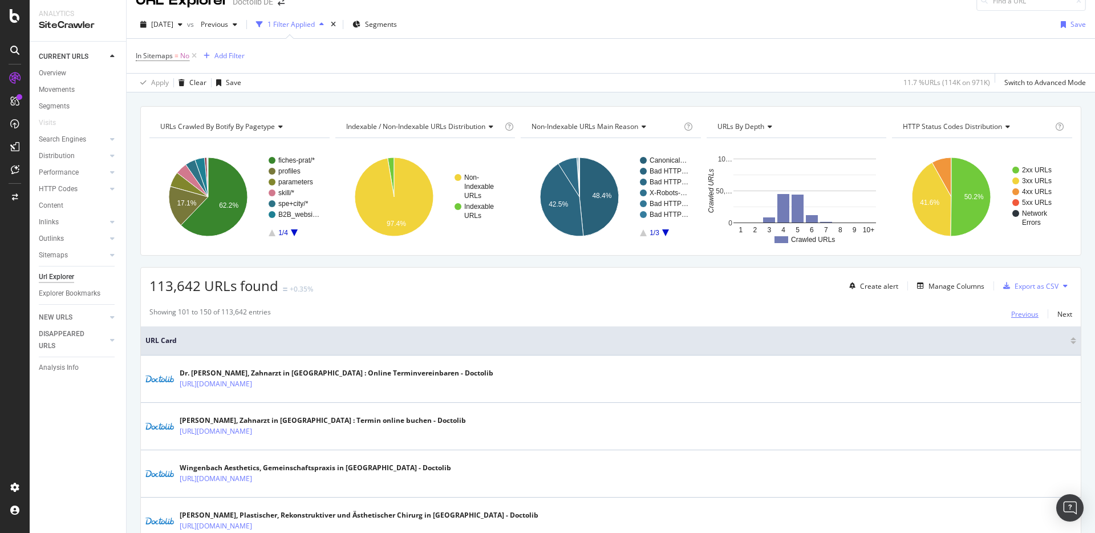  I want to click on div: Visits, so click(47, 123).